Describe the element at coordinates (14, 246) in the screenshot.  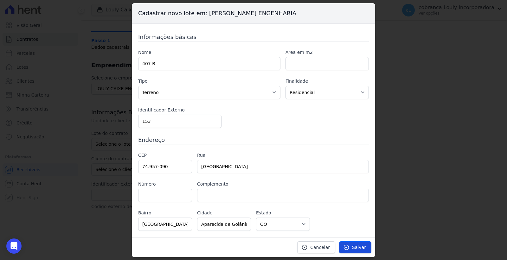
I see `div: Open Intercom Messenger` at that location.